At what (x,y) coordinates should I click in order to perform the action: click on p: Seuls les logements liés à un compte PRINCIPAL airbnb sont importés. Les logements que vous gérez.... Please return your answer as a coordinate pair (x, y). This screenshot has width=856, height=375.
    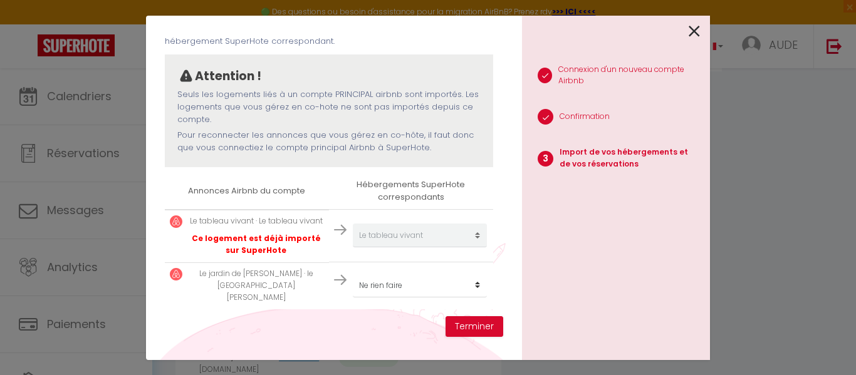
    Looking at the image, I should click on (329, 107).